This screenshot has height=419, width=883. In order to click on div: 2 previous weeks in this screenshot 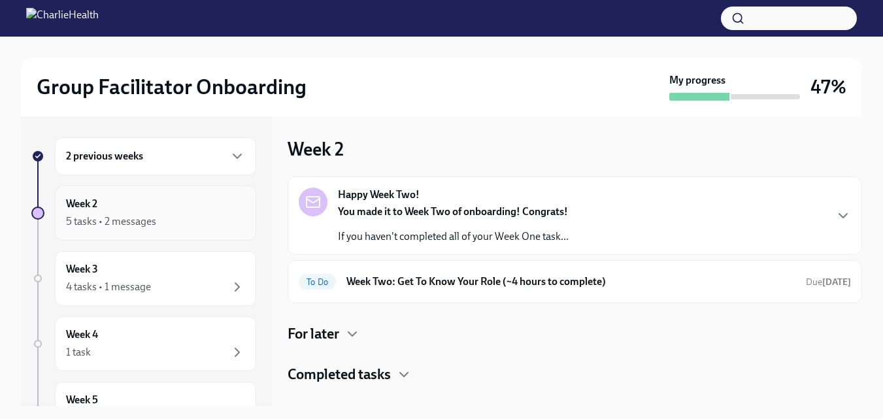, I will do `click(155, 156)`.